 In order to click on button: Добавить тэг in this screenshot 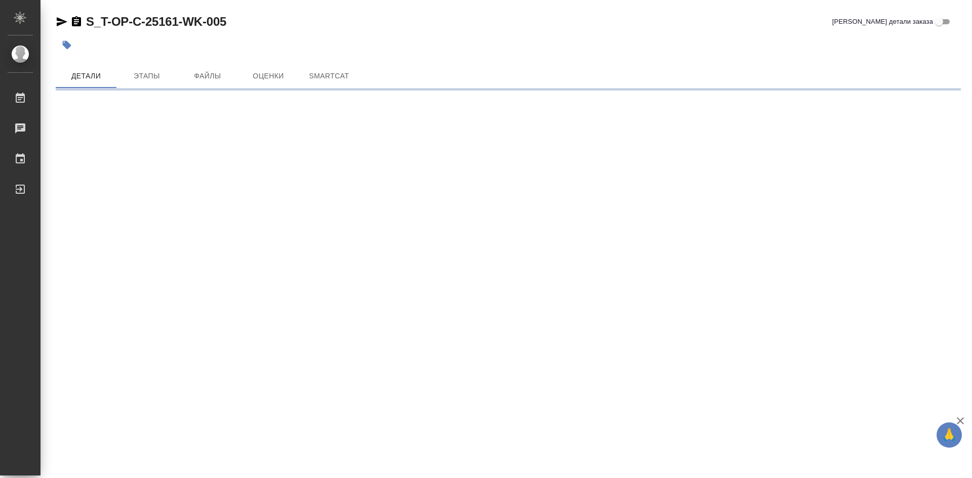, I will do `click(67, 45)`.